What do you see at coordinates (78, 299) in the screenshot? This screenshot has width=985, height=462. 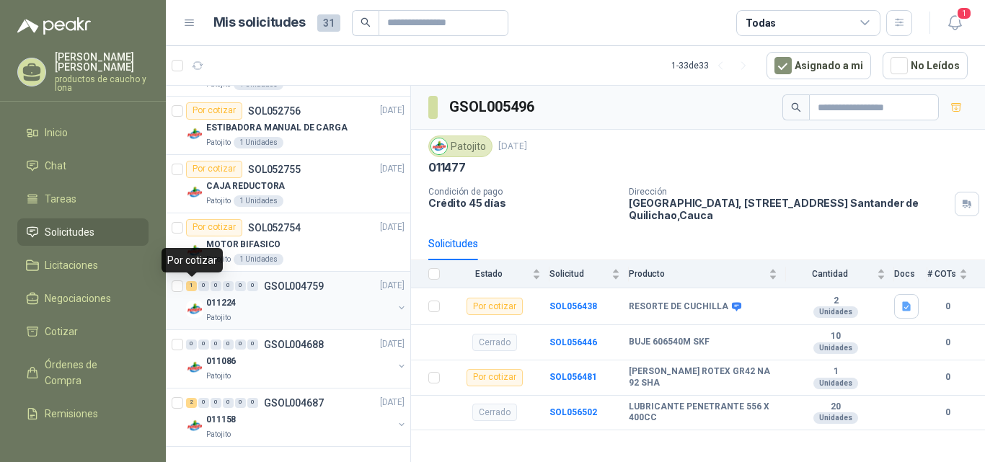 I see `span: Negociaciones` at bounding box center [78, 299].